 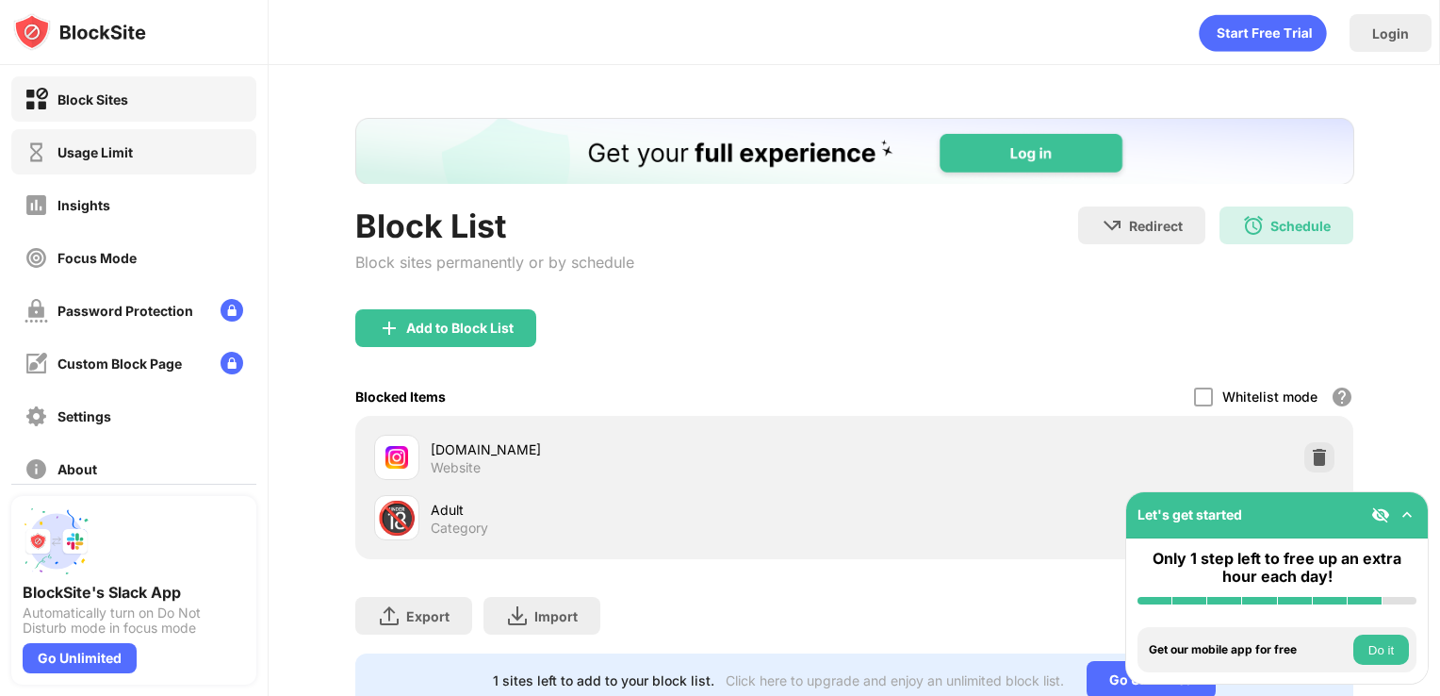 I want to click on div: Insights, so click(x=84, y=205).